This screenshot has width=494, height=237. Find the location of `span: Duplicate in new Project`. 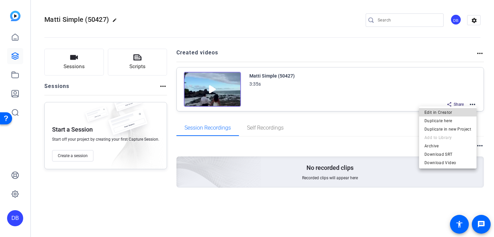

span: Duplicate in new Project is located at coordinates (448, 129).